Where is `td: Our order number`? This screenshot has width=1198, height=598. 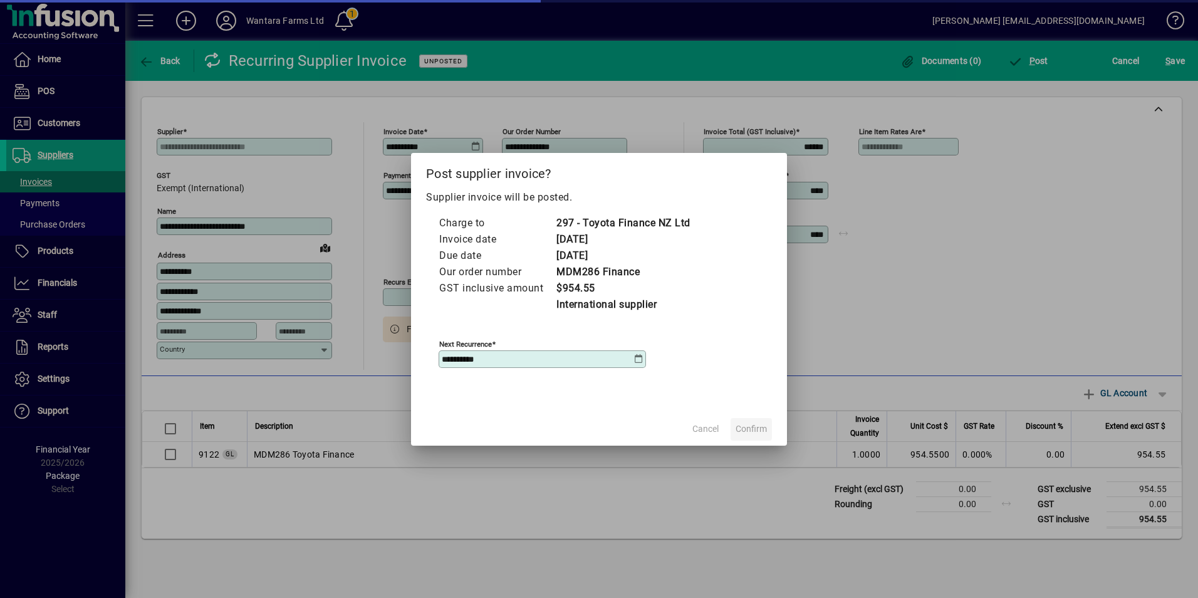
td: Our order number is located at coordinates (497, 272).